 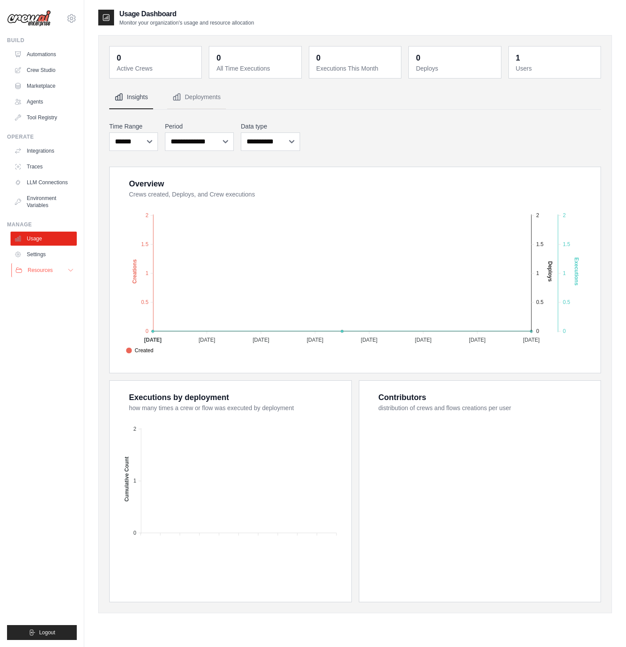 What do you see at coordinates (187, 23) in the screenshot?
I see `p: Monitor your organization's usage and resource allocation` at bounding box center [187, 23].